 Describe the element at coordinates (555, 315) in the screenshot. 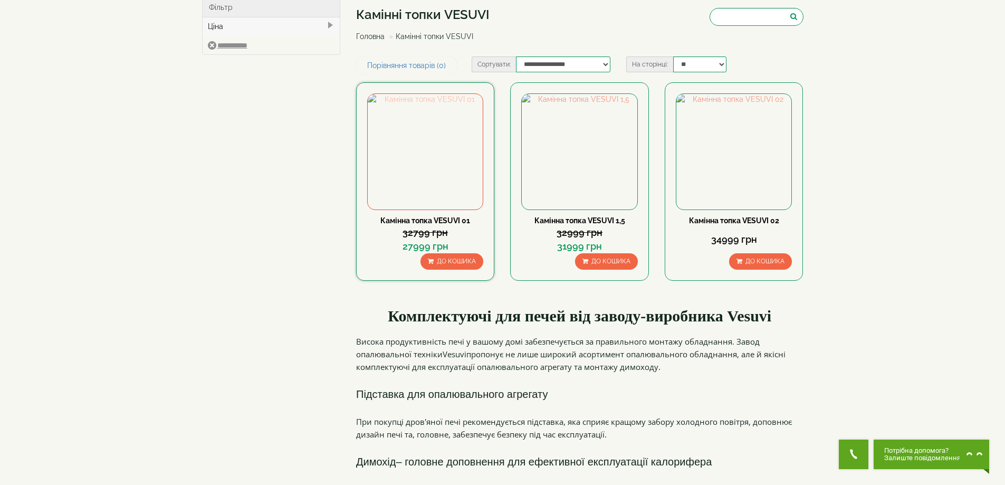

I see `span: Комплектуючі для печей від заводу-виробника` at that location.